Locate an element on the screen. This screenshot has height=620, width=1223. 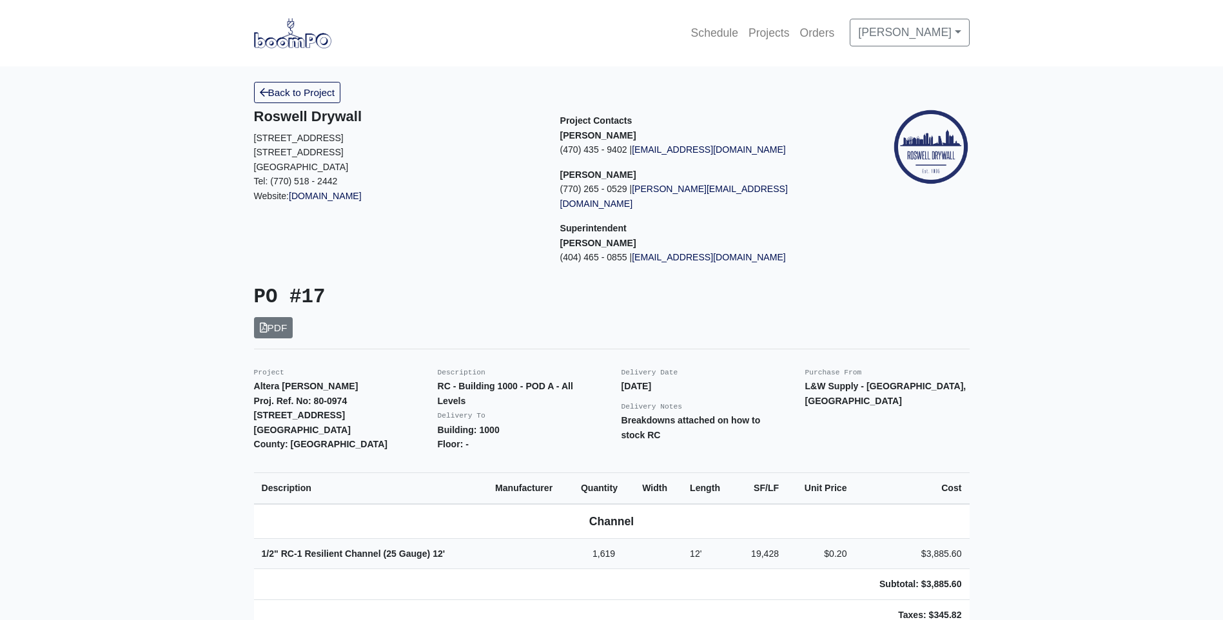
strong: Building: 1000 is located at coordinates (469, 430).